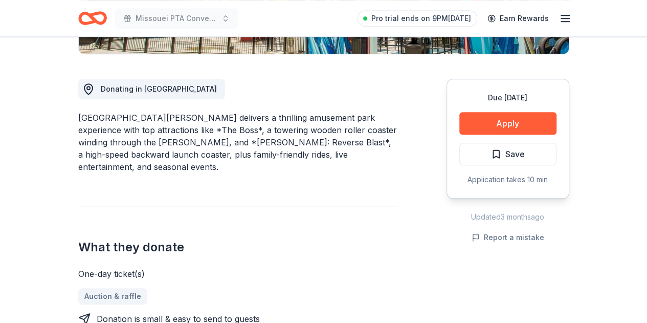 Image resolution: width=647 pixels, height=323 pixels. I want to click on div: Application takes 10 min, so click(508, 180).